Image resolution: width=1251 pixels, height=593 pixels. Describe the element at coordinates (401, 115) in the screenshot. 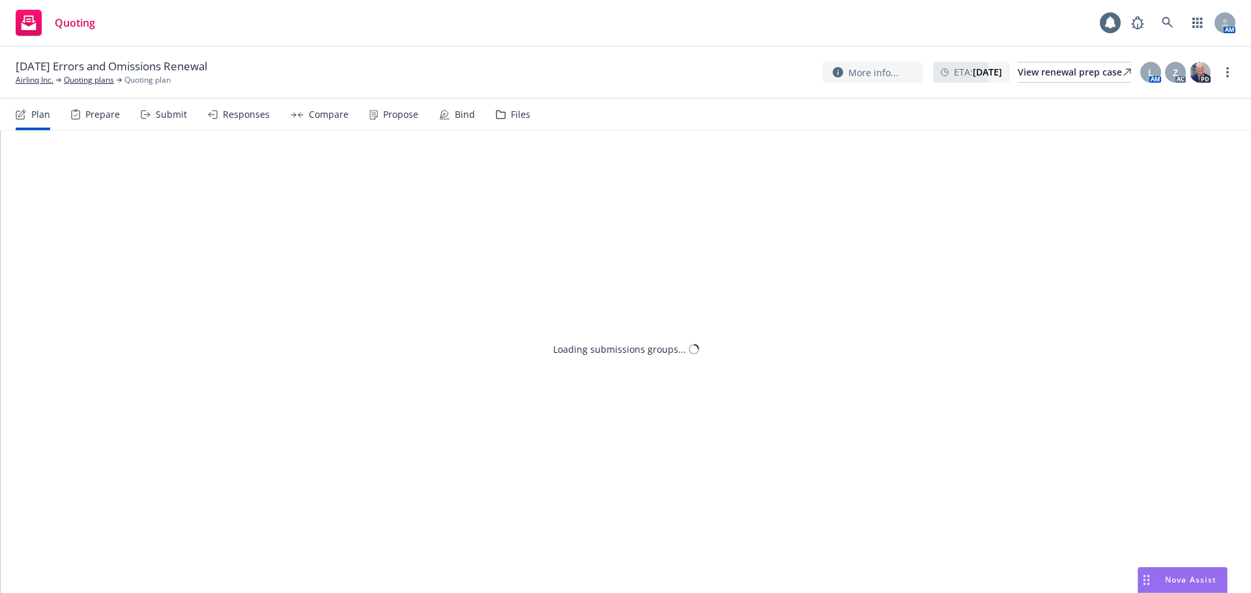

I see `div: Propose` at that location.